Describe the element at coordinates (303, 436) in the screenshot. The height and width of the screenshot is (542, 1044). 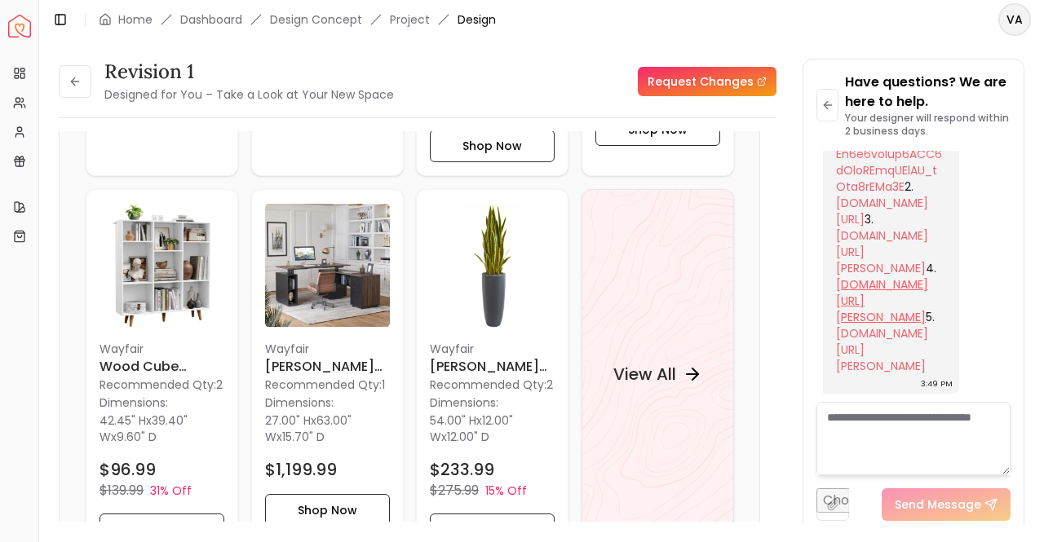
I see `span: 15.70" D` at that location.